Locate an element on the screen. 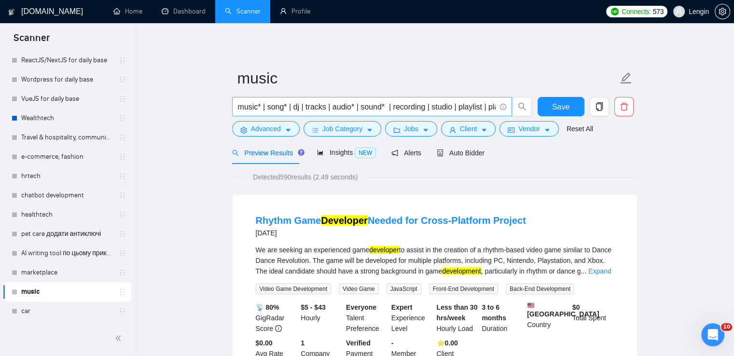 The height and width of the screenshot is (356, 734). span: Job Category is located at coordinates (342, 129).